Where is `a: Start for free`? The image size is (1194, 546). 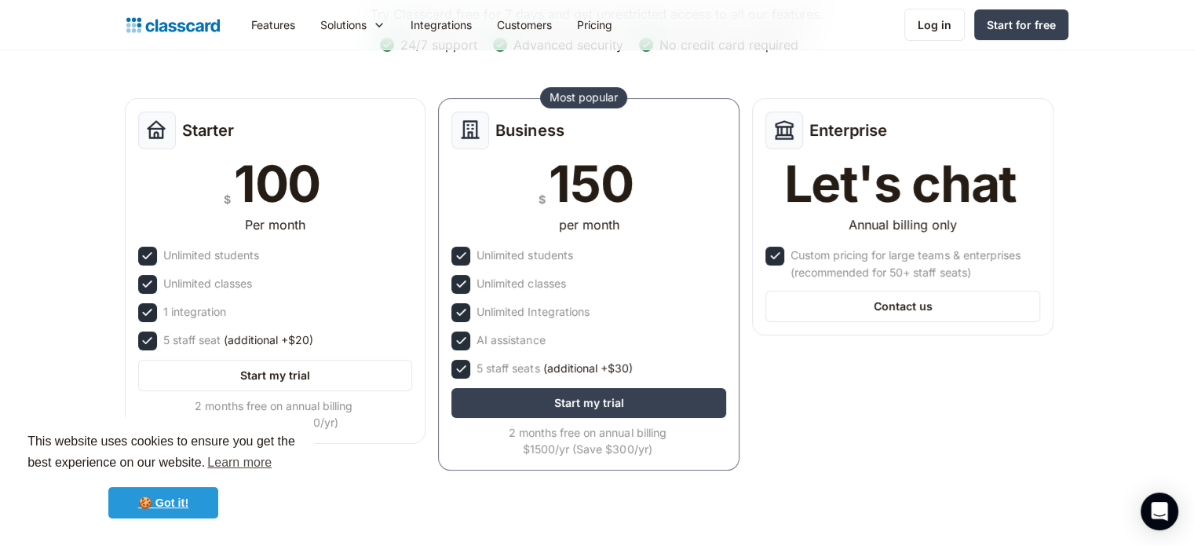 a: Start for free is located at coordinates (1021, 24).